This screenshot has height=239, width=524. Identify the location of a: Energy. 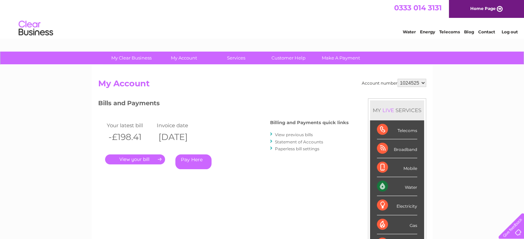
(428, 32).